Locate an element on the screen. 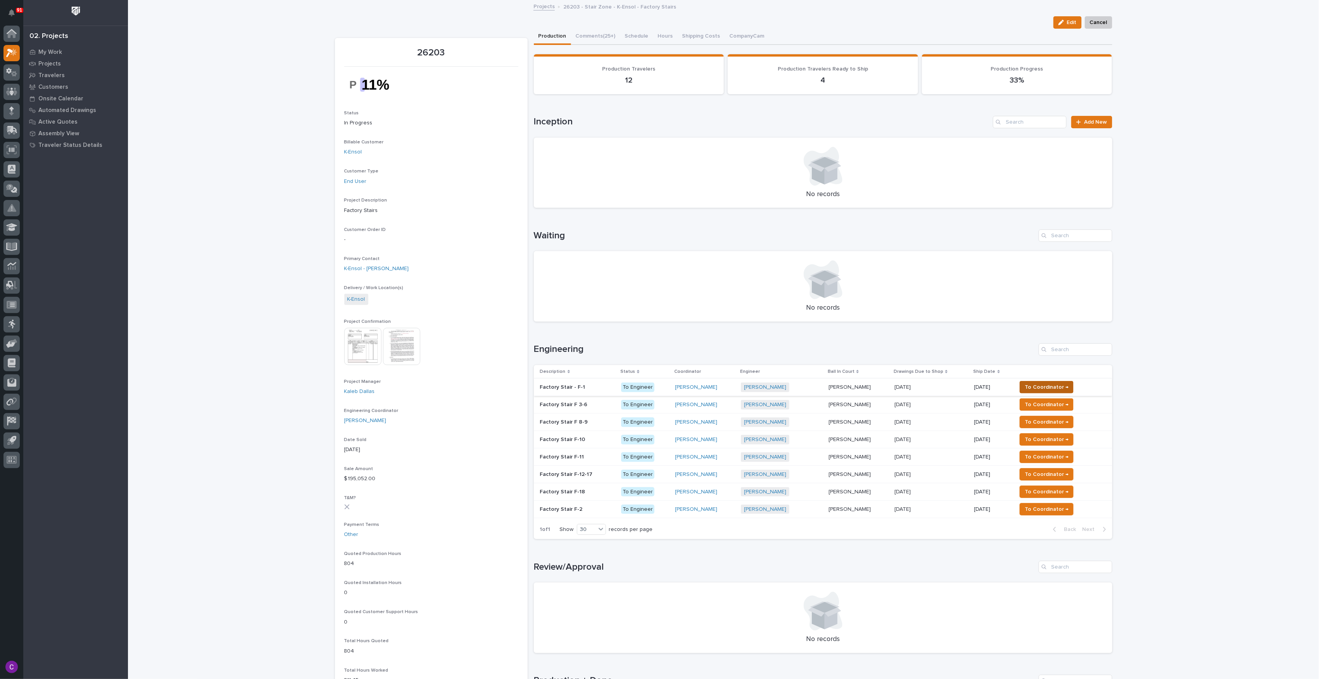 This screenshot has width=1319, height=679. button: Cancel is located at coordinates (1098, 22).